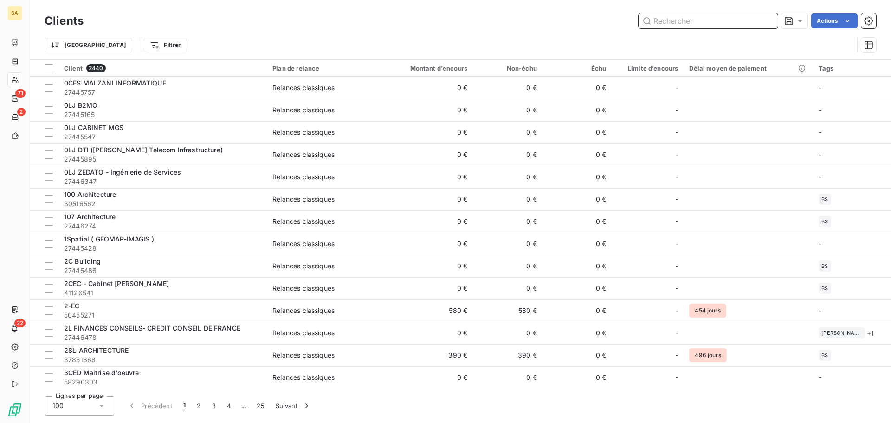 The image size is (891, 423). I want to click on span: 41126541, so click(162, 293).